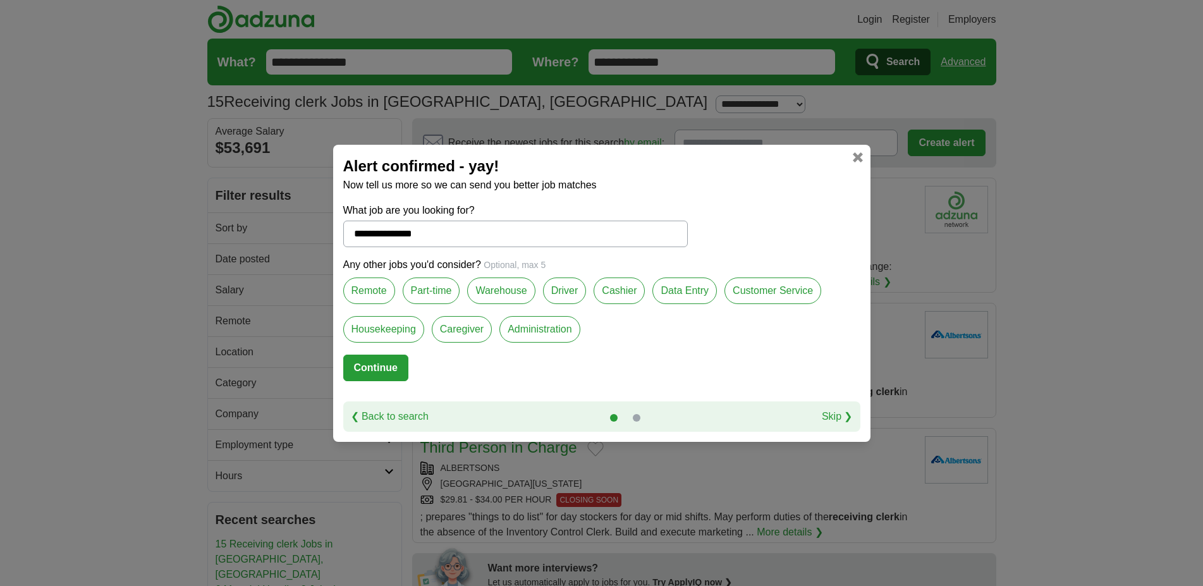 The width and height of the screenshot is (1203, 586). I want to click on label: Remote, so click(369, 291).